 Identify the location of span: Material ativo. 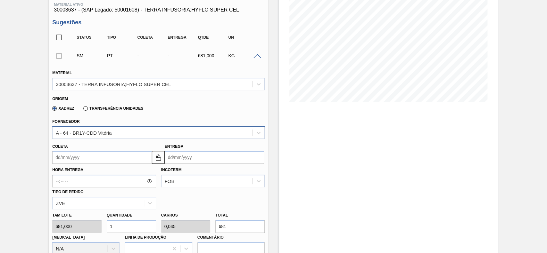
(158, 4).